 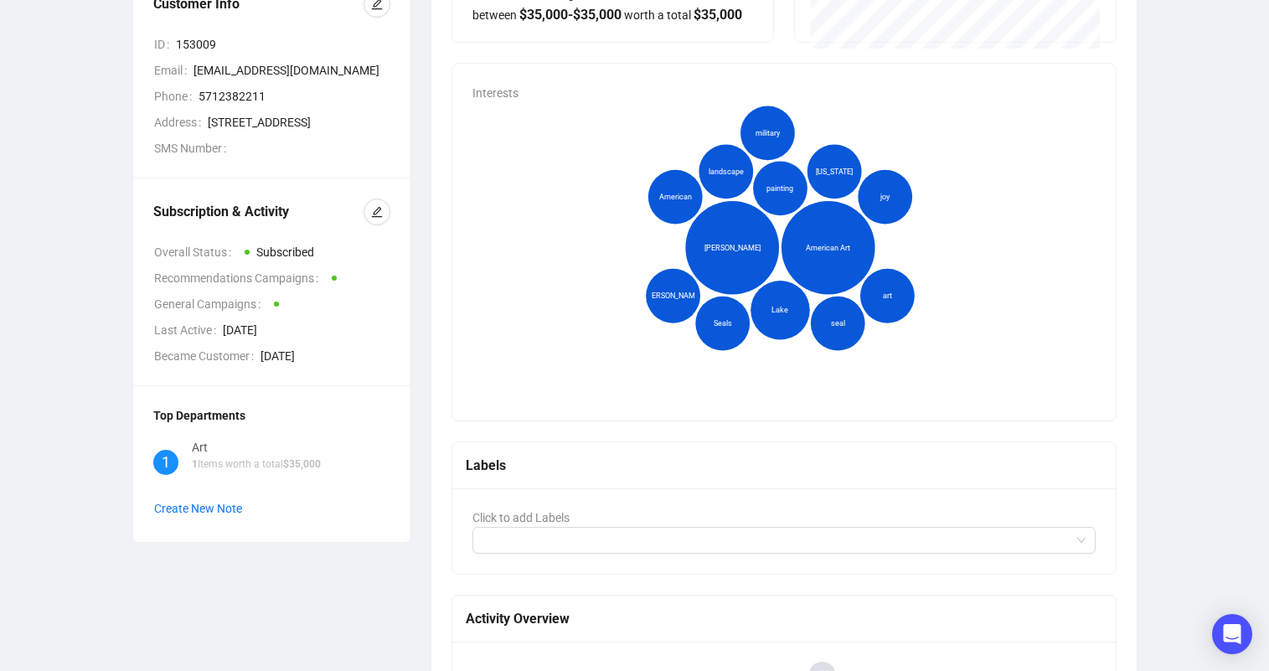 What do you see at coordinates (256, 447) in the screenshot?
I see `div: Art` at bounding box center [256, 447].